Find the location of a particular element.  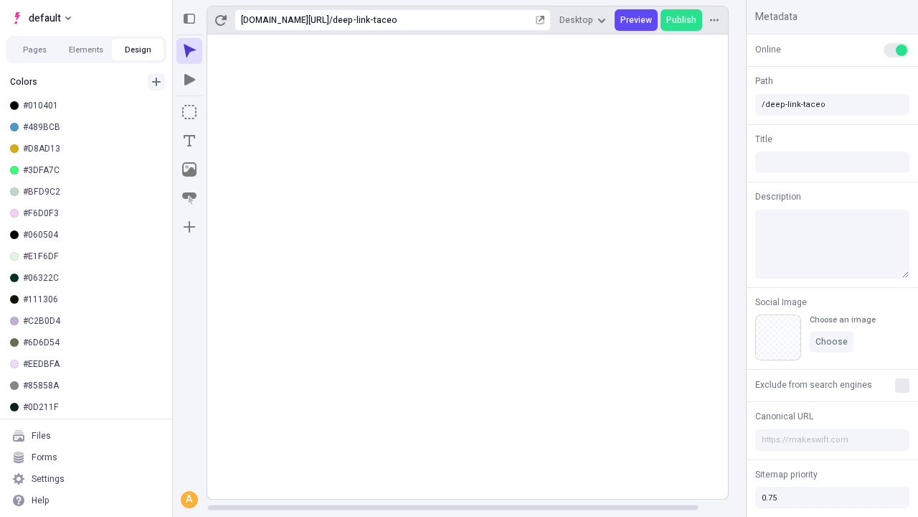

span: Exclude from search engines is located at coordinates (814, 385).